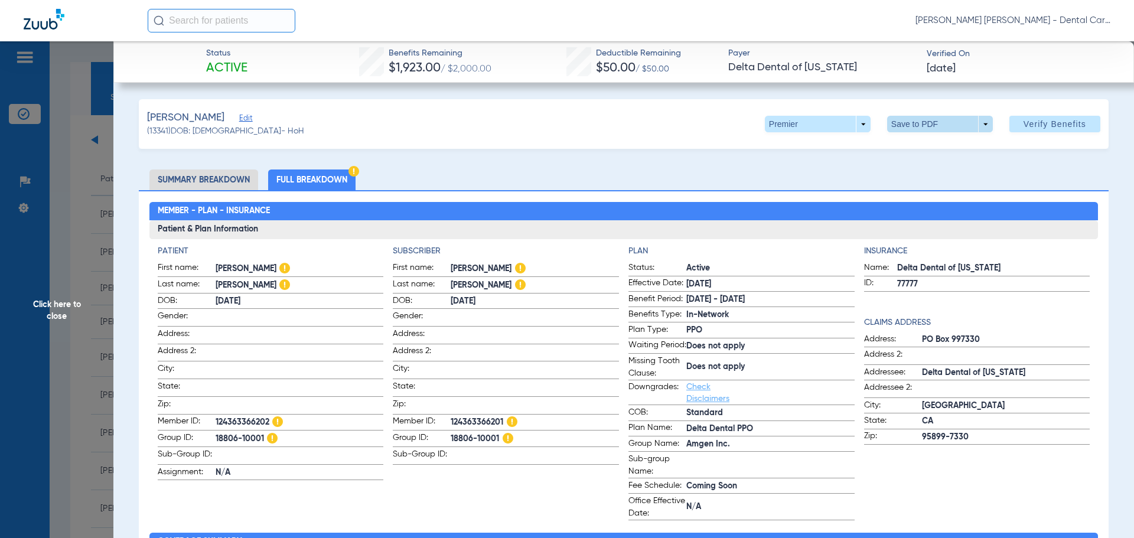 Image resolution: width=1134 pixels, height=538 pixels. Describe the element at coordinates (440, 53) in the screenshot. I see `span: Benefits Remaining` at that location.